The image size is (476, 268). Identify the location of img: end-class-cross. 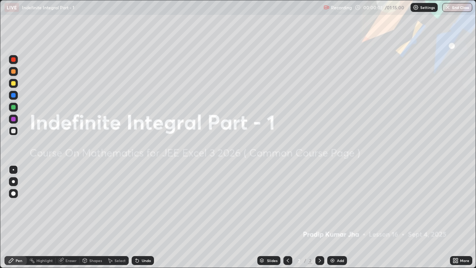
(448, 7).